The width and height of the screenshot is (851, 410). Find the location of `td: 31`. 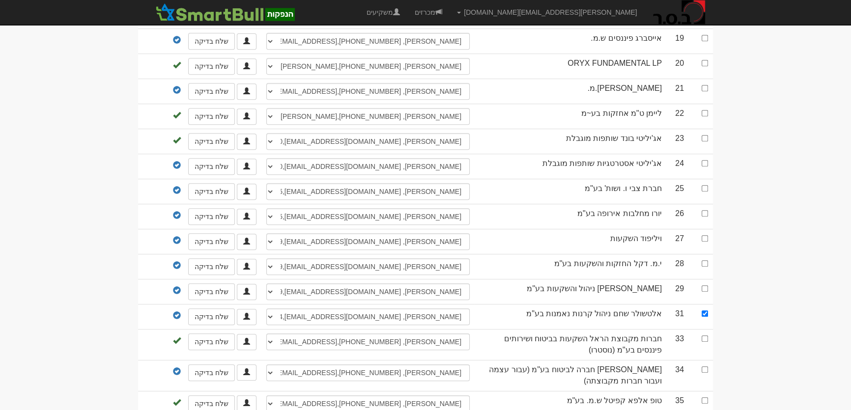

td: 31 is located at coordinates (678, 317).